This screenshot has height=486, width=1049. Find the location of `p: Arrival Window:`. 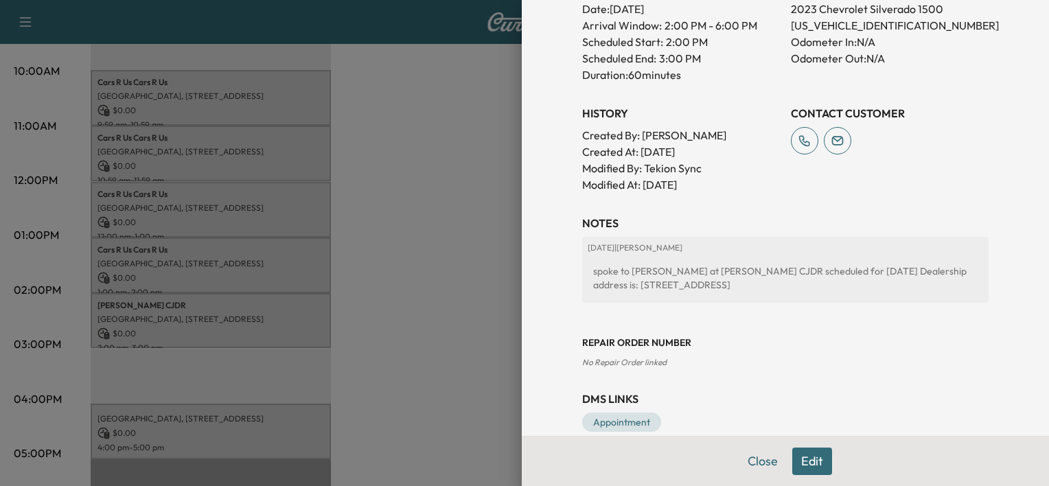

p: Arrival Window: is located at coordinates (681, 25).